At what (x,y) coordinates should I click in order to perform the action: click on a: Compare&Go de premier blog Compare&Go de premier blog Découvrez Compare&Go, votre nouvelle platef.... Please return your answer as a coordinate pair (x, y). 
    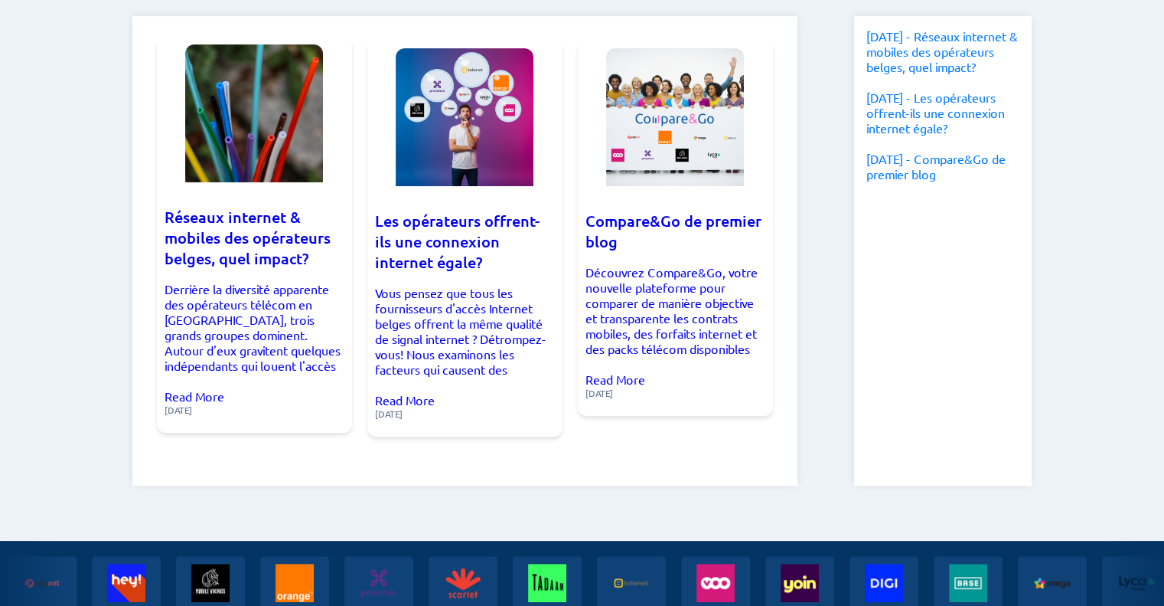
    Looking at the image, I should click on (675, 228).